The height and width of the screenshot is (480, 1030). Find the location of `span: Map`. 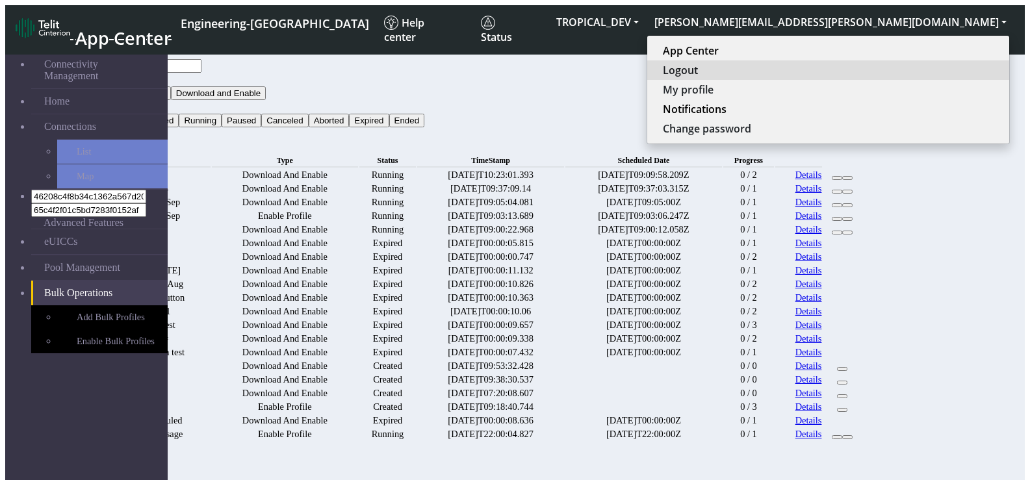

span: Map is located at coordinates (85, 176).